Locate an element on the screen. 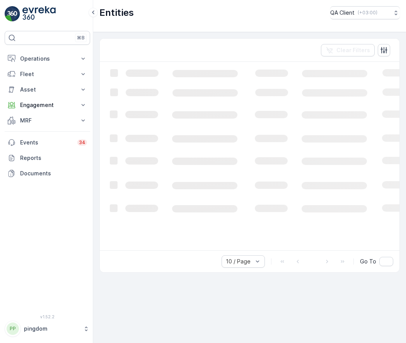 The width and height of the screenshot is (406, 343). p: Entities is located at coordinates (116, 13).